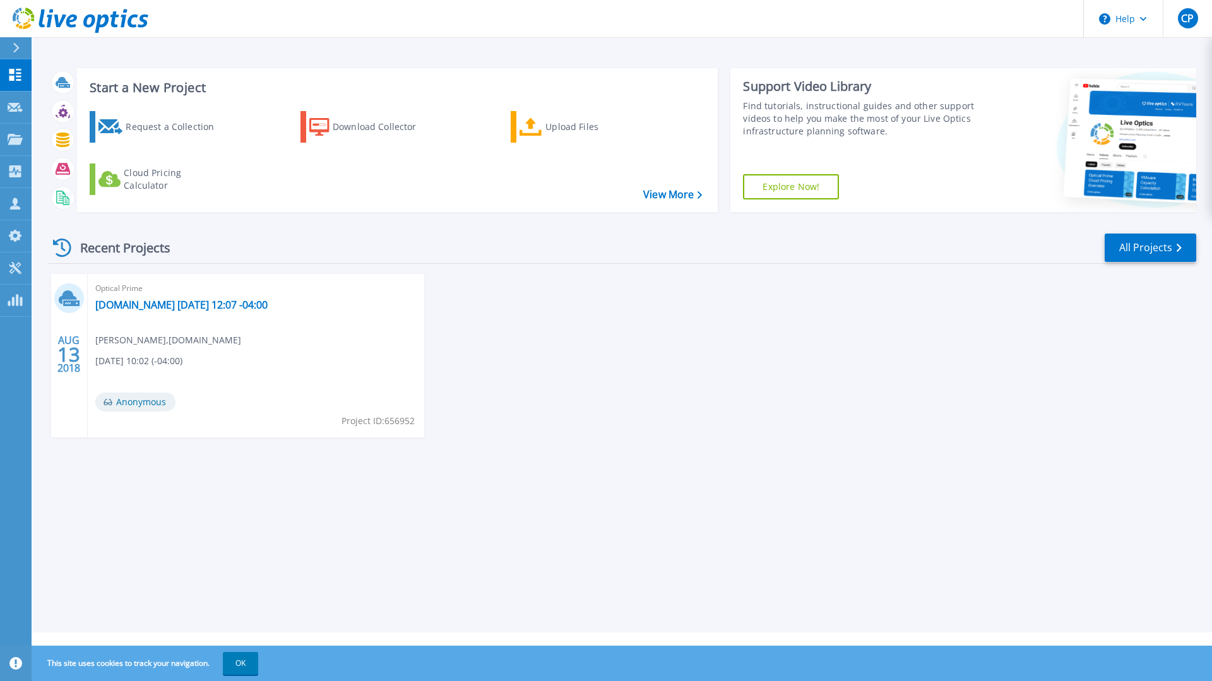  Describe the element at coordinates (176, 127) in the screenshot. I see `div: Request a Collection` at that location.